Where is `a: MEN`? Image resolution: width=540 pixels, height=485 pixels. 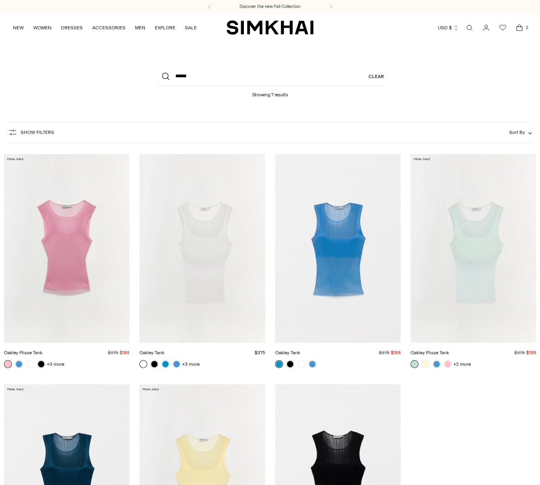
a: MEN is located at coordinates (140, 28).